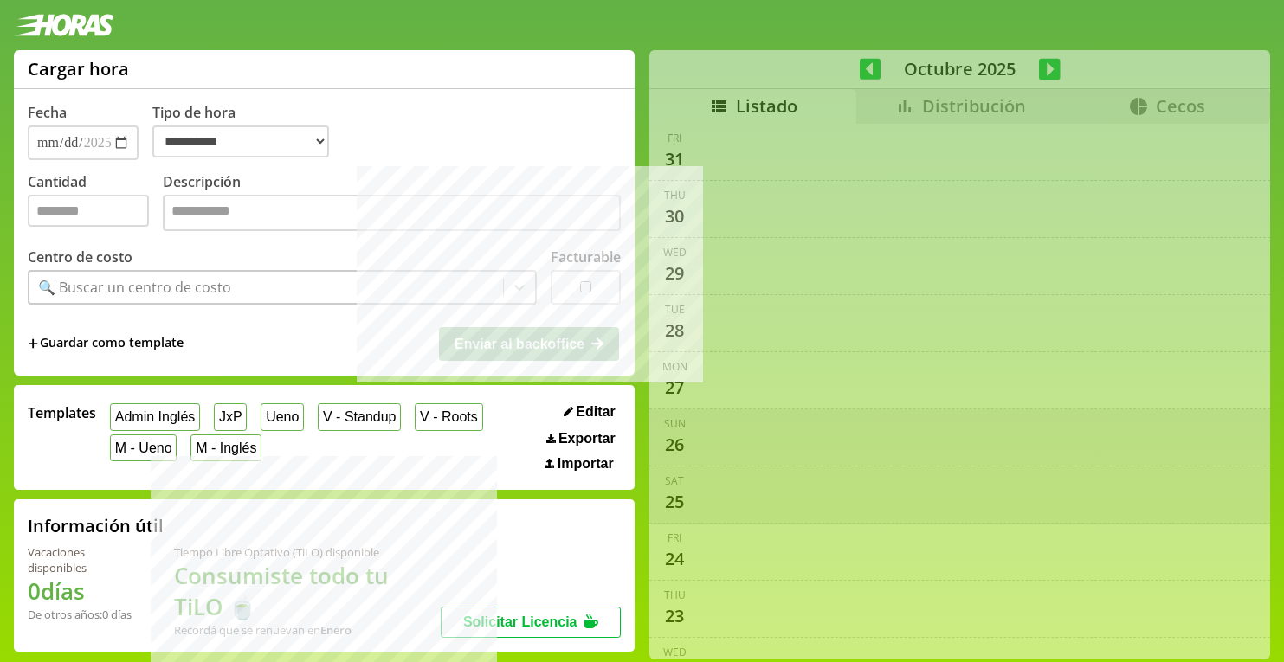 Image resolution: width=1284 pixels, height=662 pixels. What do you see at coordinates (359, 416) in the screenshot?
I see `button: V - Standup` at bounding box center [359, 416].